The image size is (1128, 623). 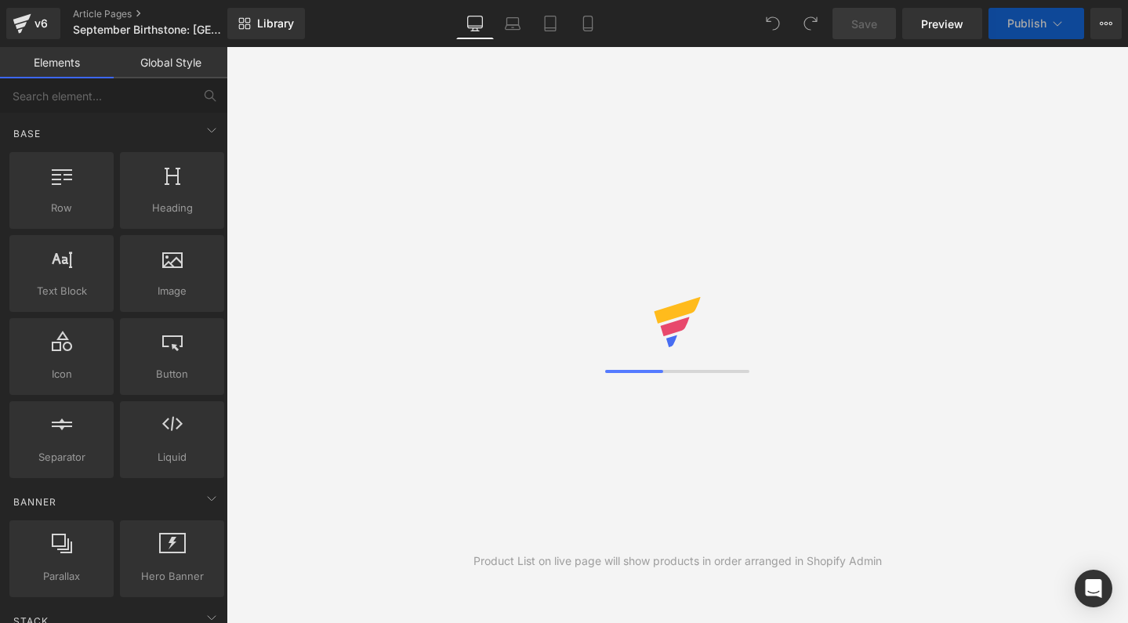 I want to click on span: Text Block, so click(x=61, y=291).